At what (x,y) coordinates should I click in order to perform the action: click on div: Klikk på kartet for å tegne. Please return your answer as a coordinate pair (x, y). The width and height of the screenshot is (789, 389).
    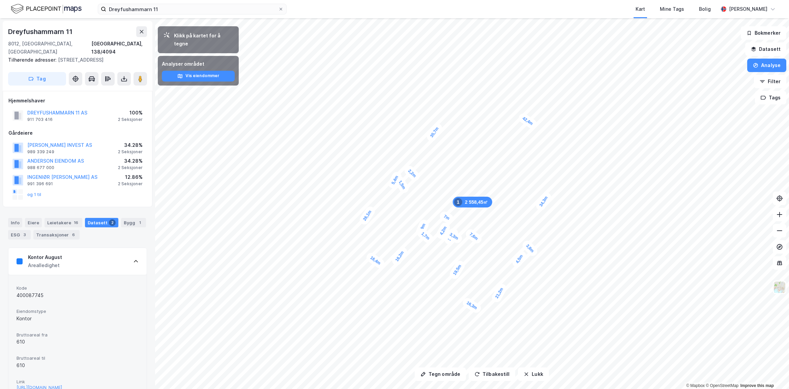
    Looking at the image, I should click on (204, 40).